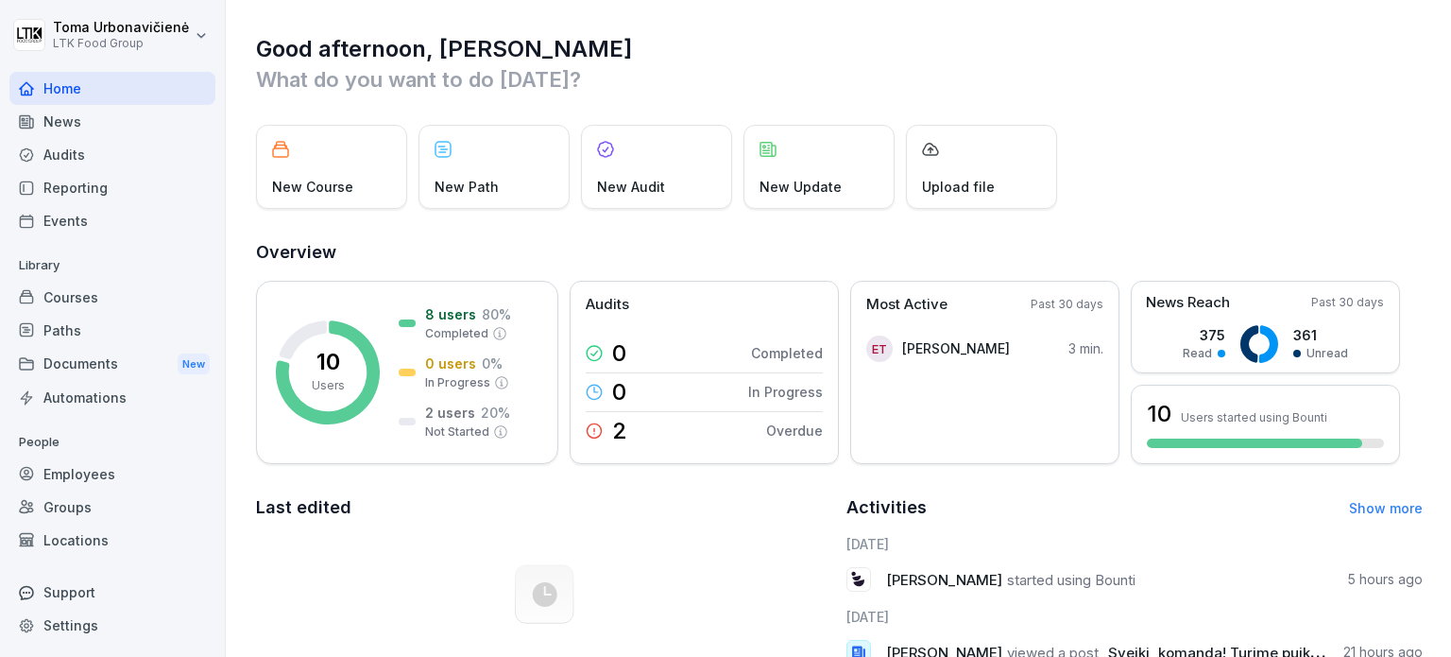 The height and width of the screenshot is (657, 1451). I want to click on a: Show more, so click(1386, 507).